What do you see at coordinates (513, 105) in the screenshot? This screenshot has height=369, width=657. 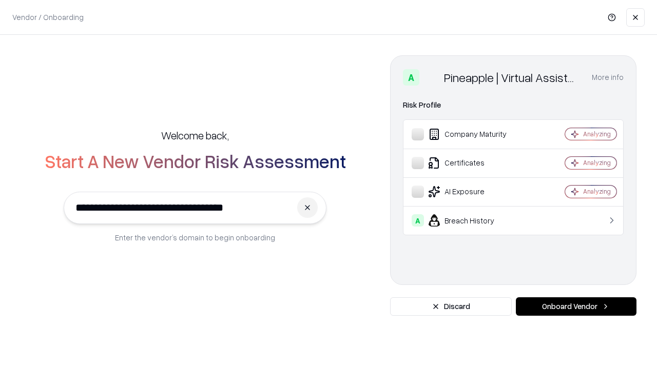 I see `div: Risk Profile` at bounding box center [513, 105].